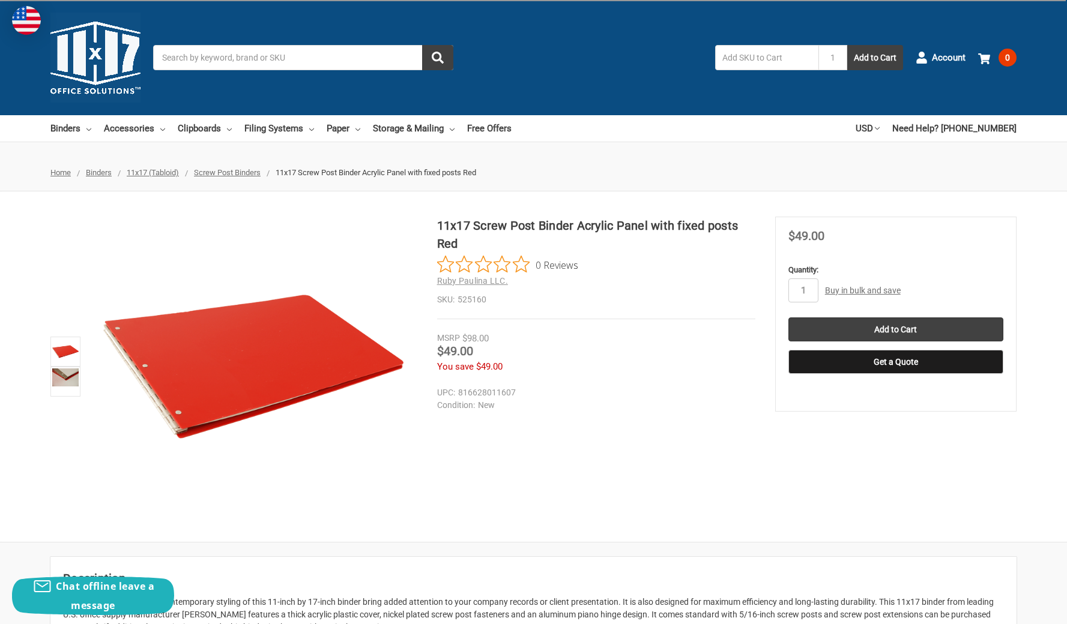 This screenshot has height=624, width=1067. Describe the element at coordinates (446, 393) in the screenshot. I see `dt: UPC:` at that location.